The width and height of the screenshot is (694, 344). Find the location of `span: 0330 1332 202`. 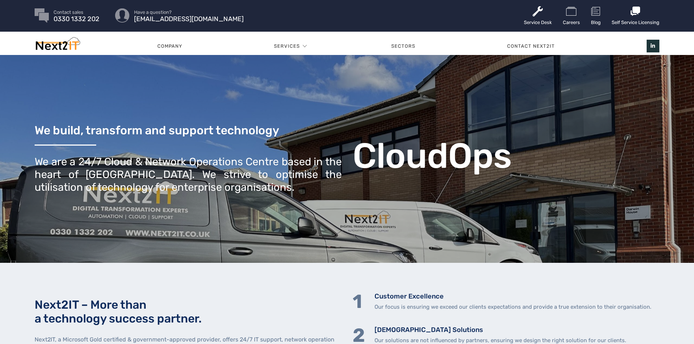

span: 0330 1332 202 is located at coordinates (76, 19).